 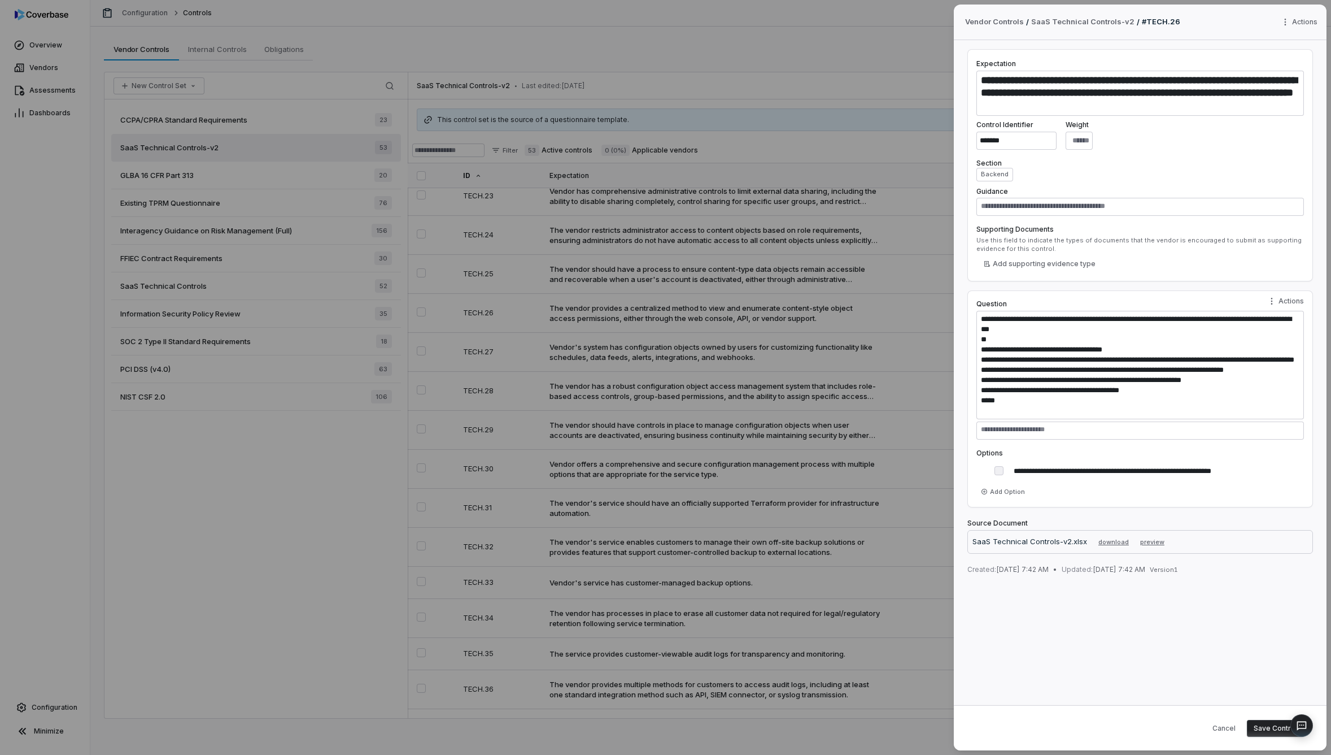 I want to click on label: Section, so click(x=1140, y=163).